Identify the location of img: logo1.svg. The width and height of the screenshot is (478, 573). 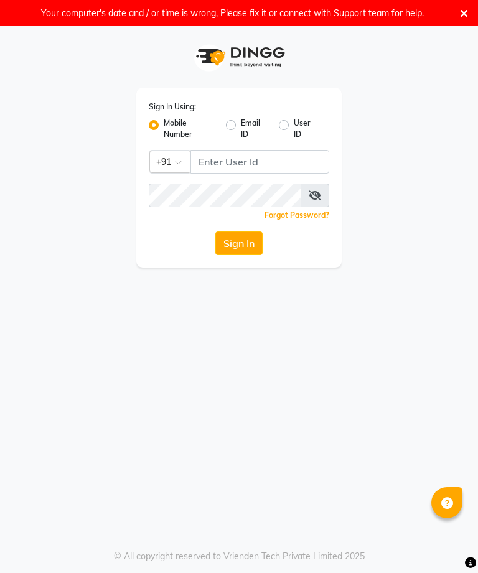
(239, 57).